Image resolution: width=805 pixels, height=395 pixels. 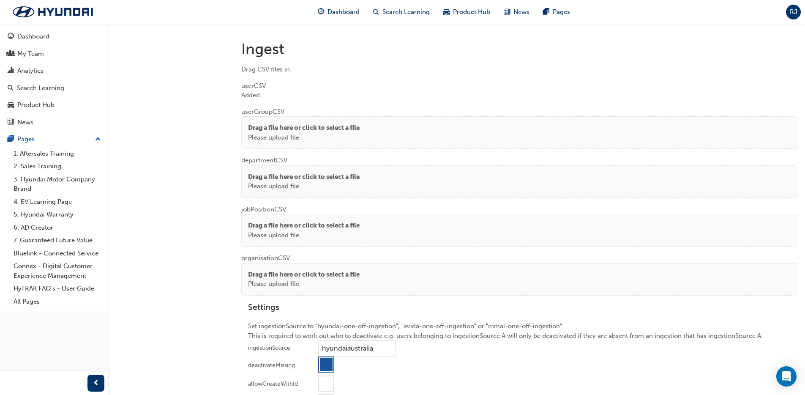 I want to click on a: HyTRAK FAQ's - User Guide, so click(x=57, y=288).